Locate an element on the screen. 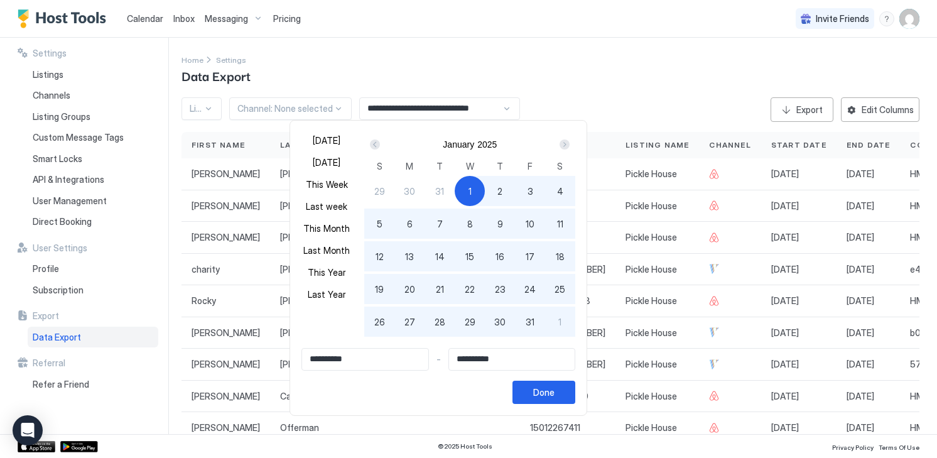  button: January is located at coordinates (458, 144).